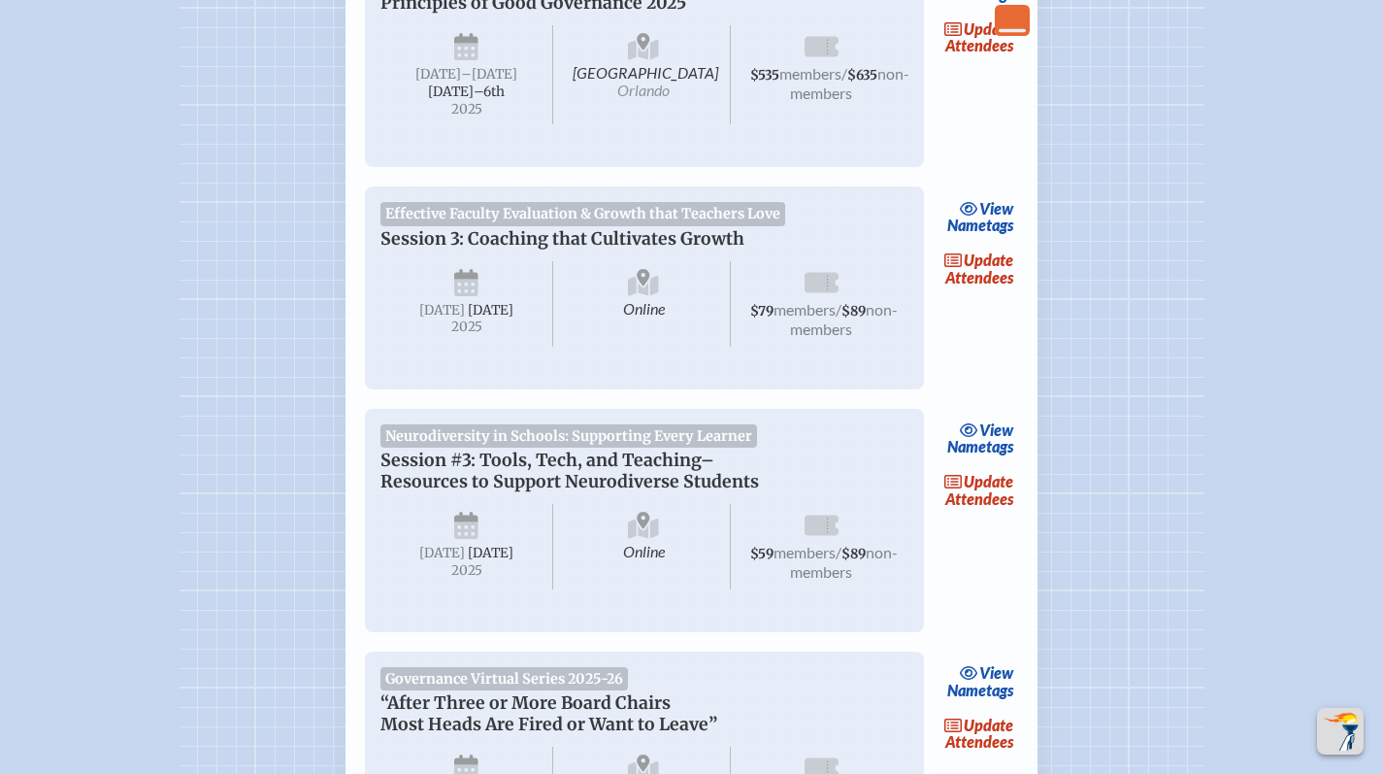 This screenshot has width=1383, height=774. What do you see at coordinates (505, 678) in the screenshot?
I see `span: Governance Virtual Series 2025-26` at bounding box center [505, 678].